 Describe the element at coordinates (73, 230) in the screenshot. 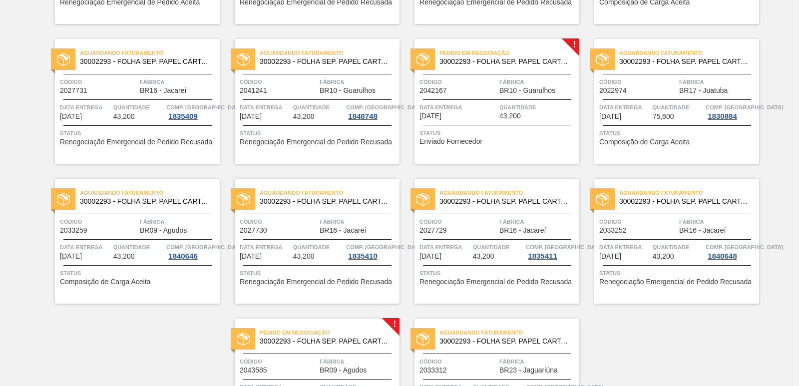

I see `span: 2033259` at that location.